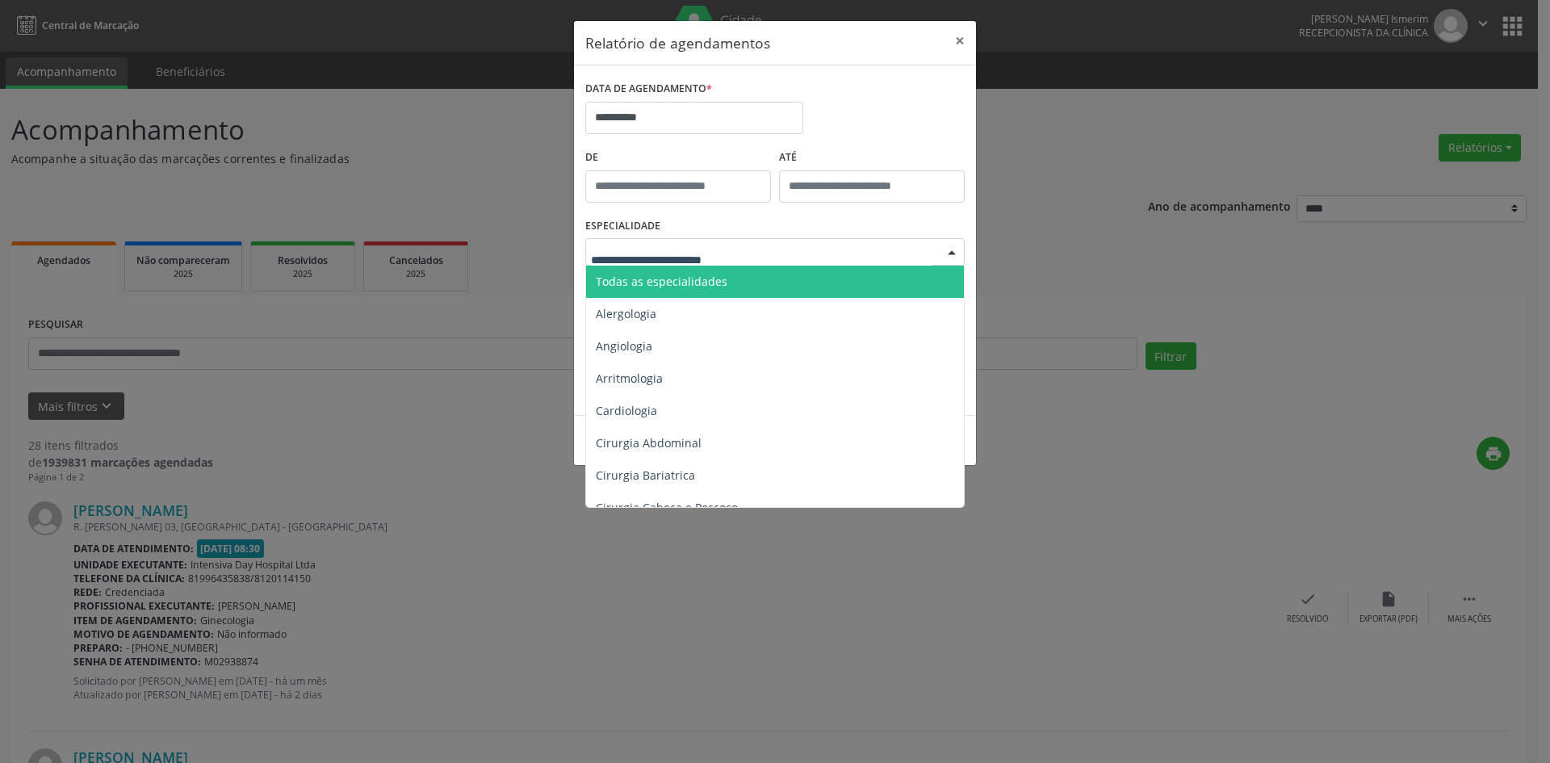  I want to click on span: Arritmologia, so click(629, 378).